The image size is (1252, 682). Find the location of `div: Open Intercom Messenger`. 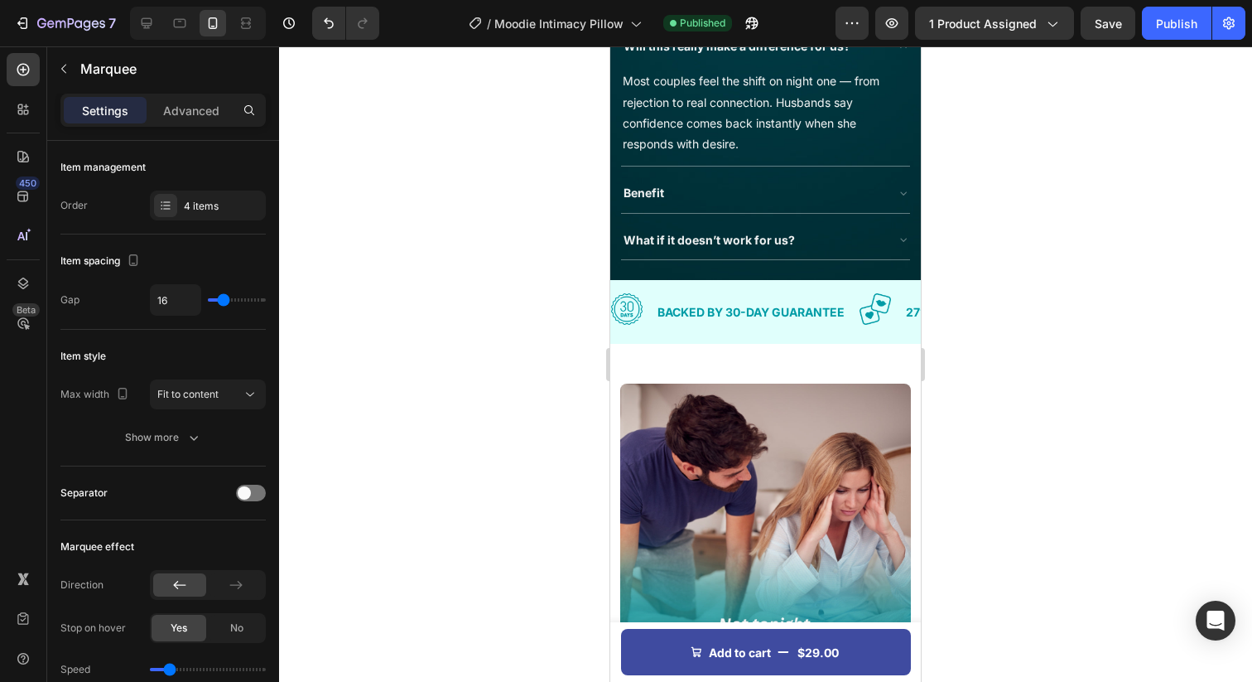

div: Open Intercom Messenger is located at coordinates (1216, 620).